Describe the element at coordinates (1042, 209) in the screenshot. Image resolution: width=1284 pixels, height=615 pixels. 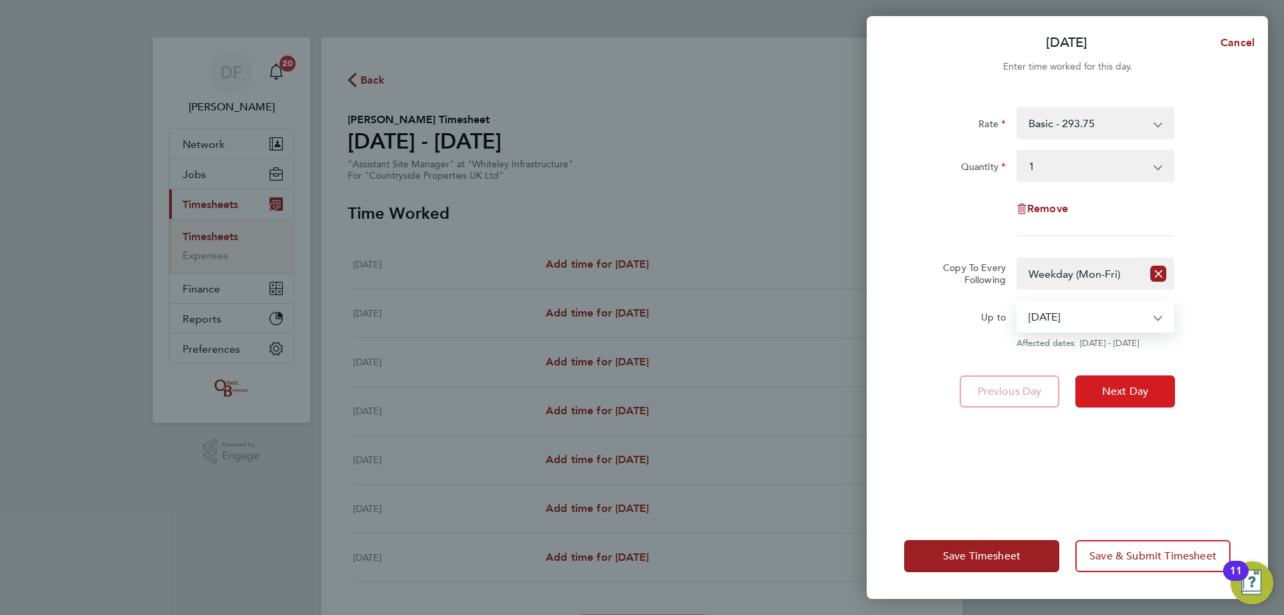
I see `button: Remove` at that location.